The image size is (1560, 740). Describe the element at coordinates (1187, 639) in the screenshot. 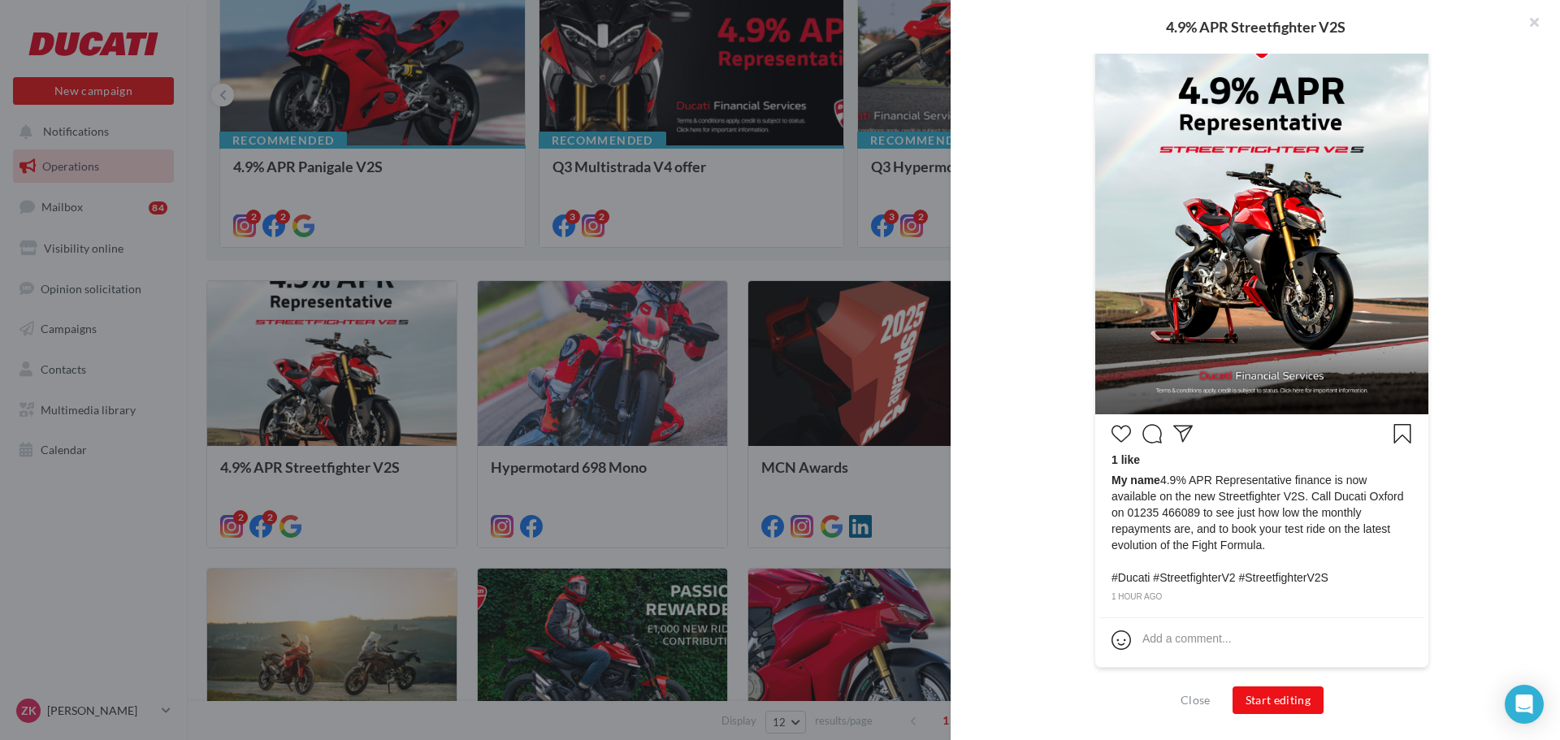

I see `div: Add a comment...` at that location.